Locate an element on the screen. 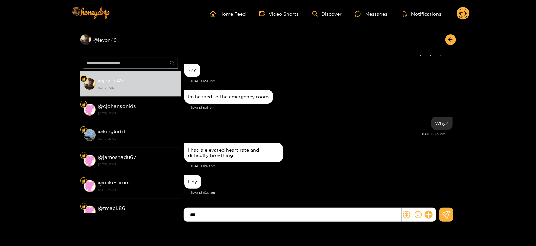 The image size is (536, 246). span: home is located at coordinates (215, 14).